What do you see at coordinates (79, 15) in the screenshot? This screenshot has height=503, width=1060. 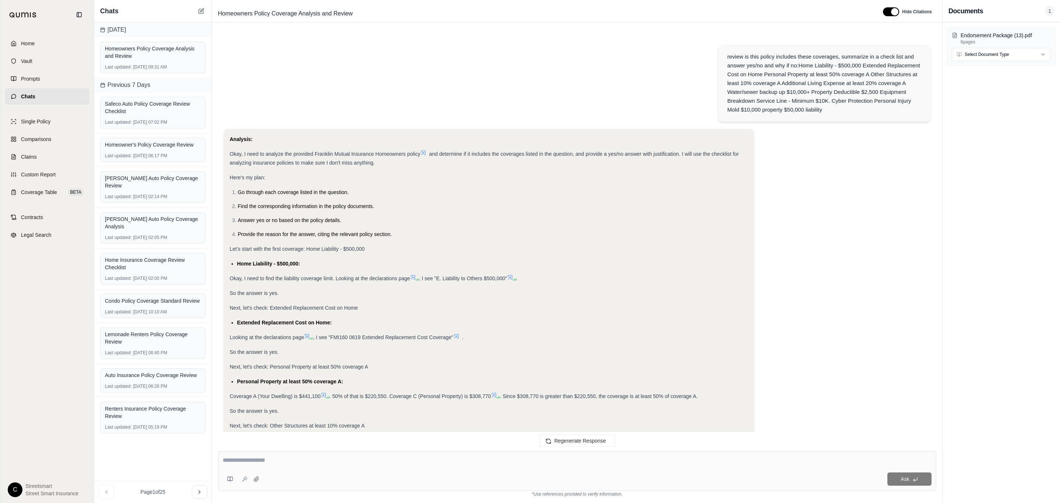 I see `button: Collapse sidebar` at bounding box center [79, 15].